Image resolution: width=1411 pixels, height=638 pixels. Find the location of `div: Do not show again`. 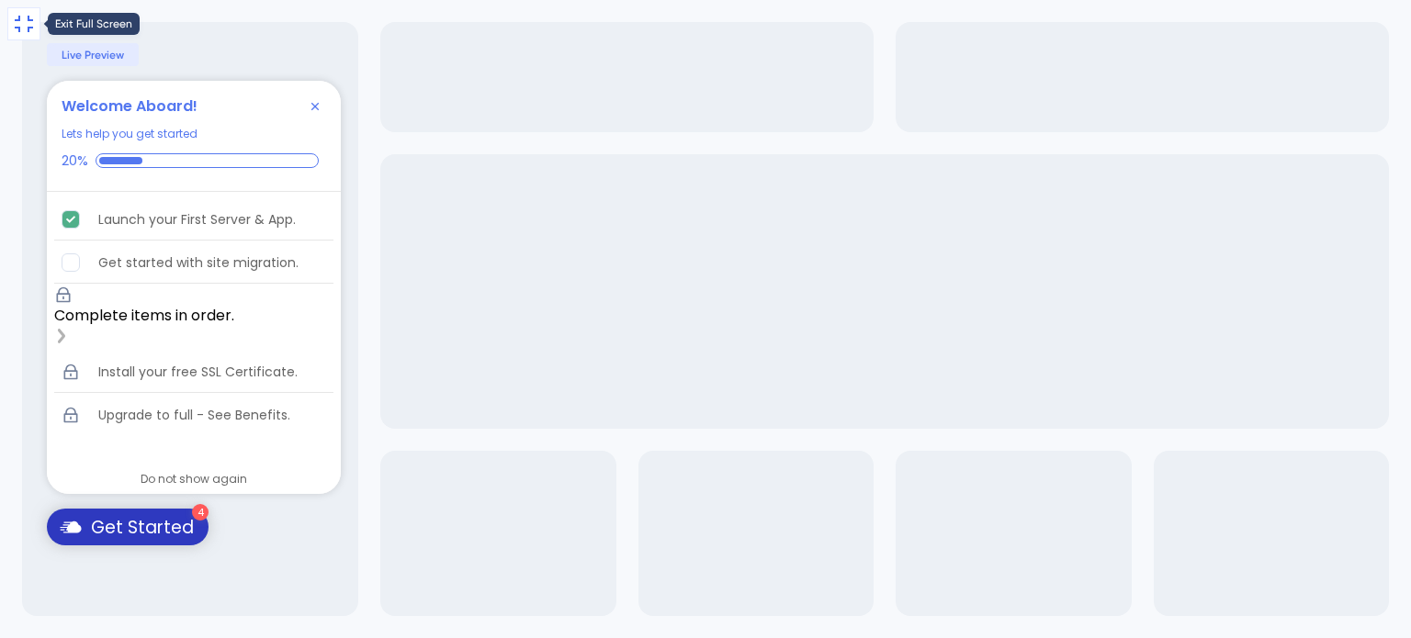

div: Do not show again is located at coordinates (194, 480).